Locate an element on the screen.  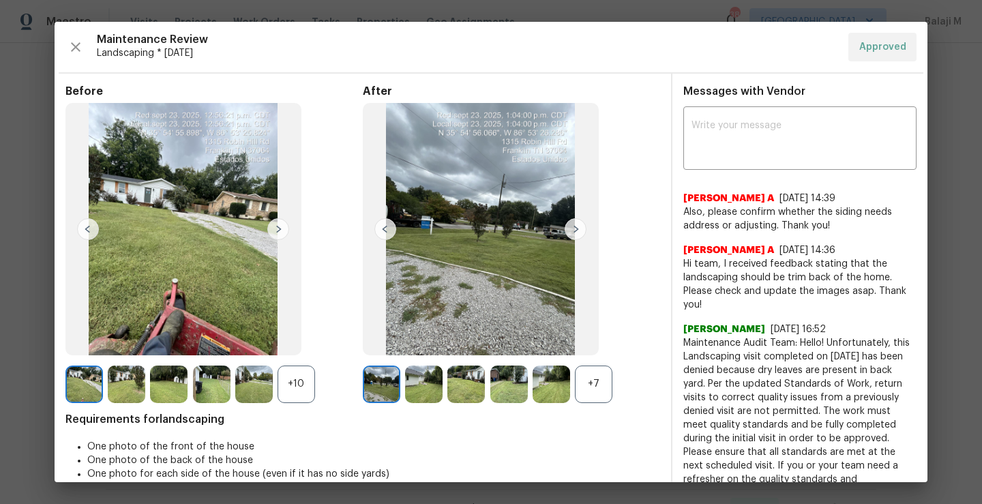
span: Messages with Vendor is located at coordinates (744, 91).